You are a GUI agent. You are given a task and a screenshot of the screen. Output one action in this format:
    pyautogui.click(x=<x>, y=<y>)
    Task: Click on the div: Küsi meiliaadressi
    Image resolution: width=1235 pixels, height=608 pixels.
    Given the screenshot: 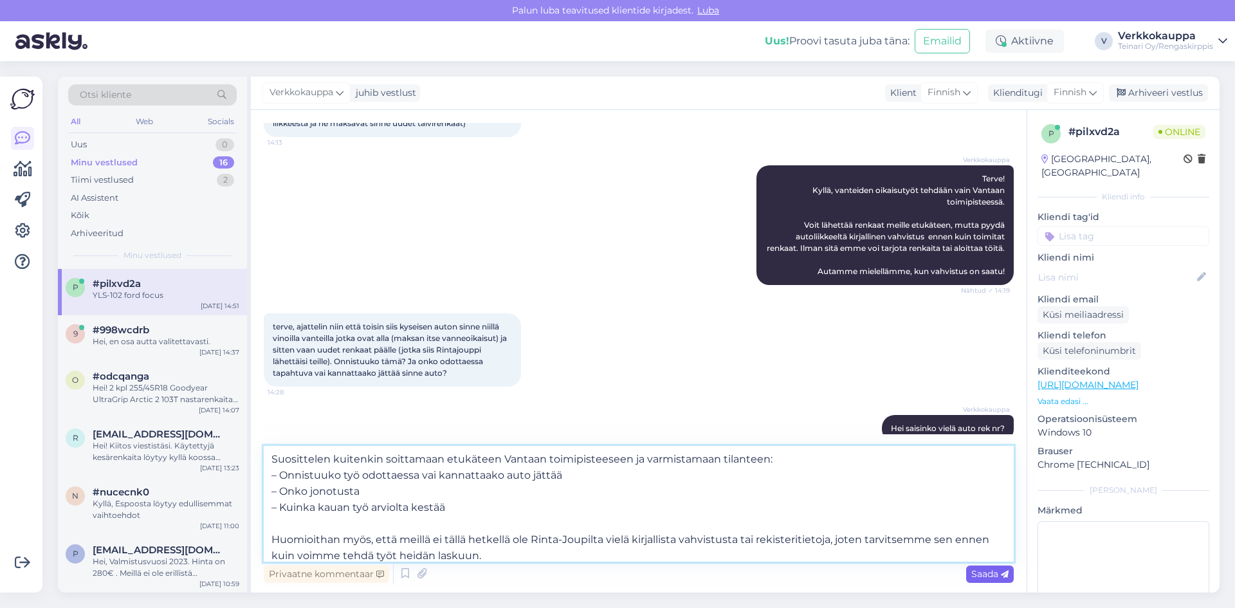 What is the action you would take?
    pyautogui.click(x=1083, y=314)
    